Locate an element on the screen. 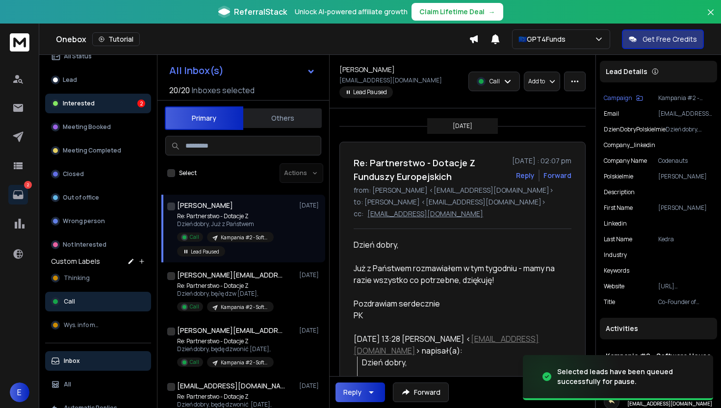  p: linkedin is located at coordinates (615, 224).